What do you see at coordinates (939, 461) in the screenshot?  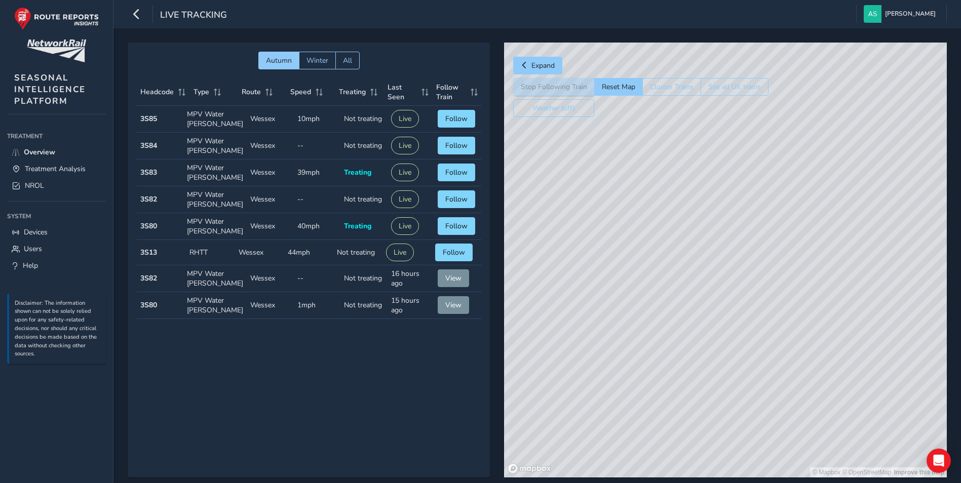 I see `div: Open Intercom Messenger` at bounding box center [939, 461].